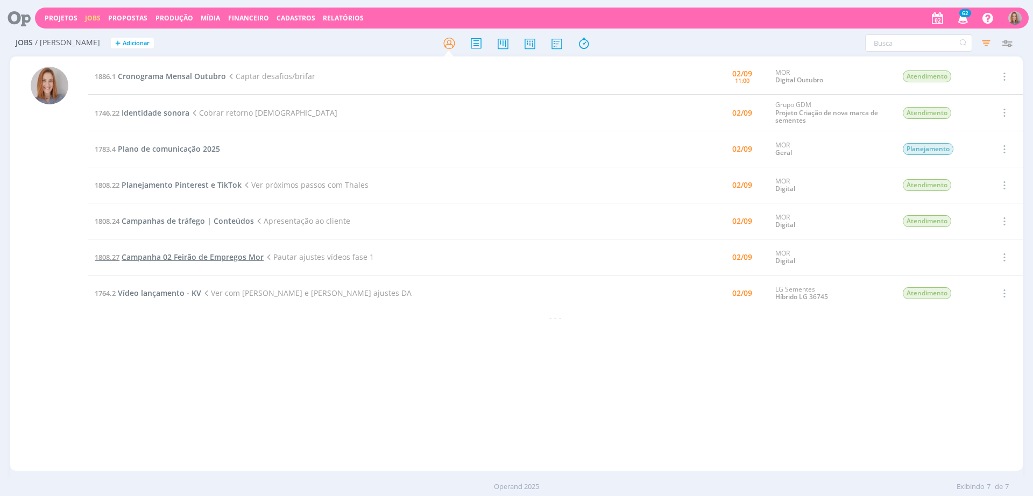 The width and height of the screenshot is (1033, 496). I want to click on span: Planejamento Pinterest e TikTok, so click(181, 184).